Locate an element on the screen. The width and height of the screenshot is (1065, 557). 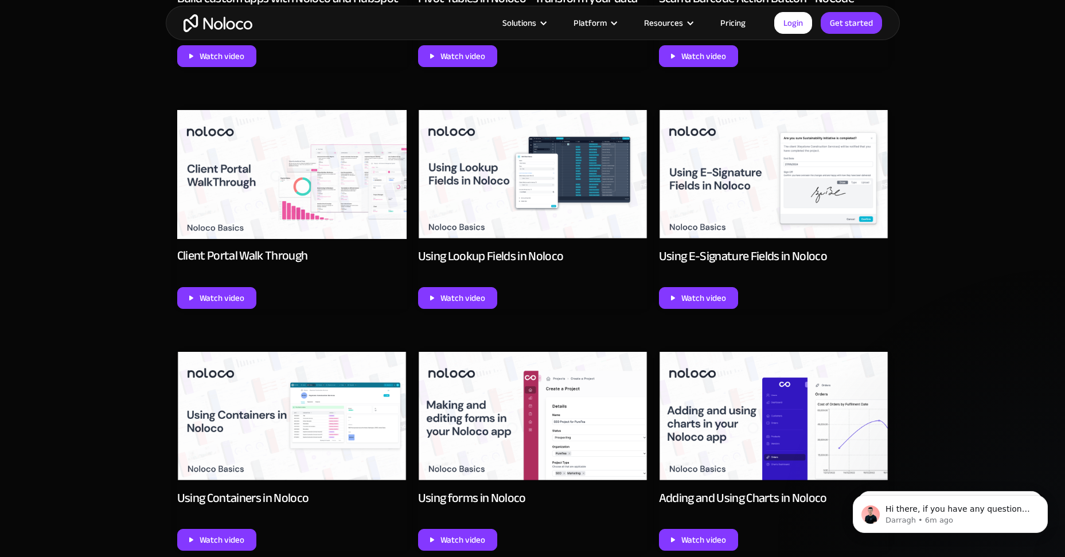
div: Using forms in Noloco is located at coordinates (472, 498).